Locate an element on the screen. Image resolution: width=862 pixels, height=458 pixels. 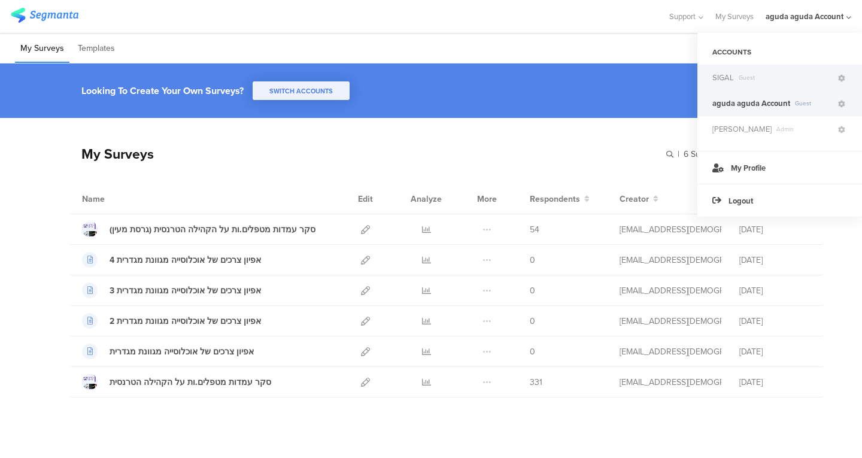
img: segmanta logo is located at coordinates (44, 15).